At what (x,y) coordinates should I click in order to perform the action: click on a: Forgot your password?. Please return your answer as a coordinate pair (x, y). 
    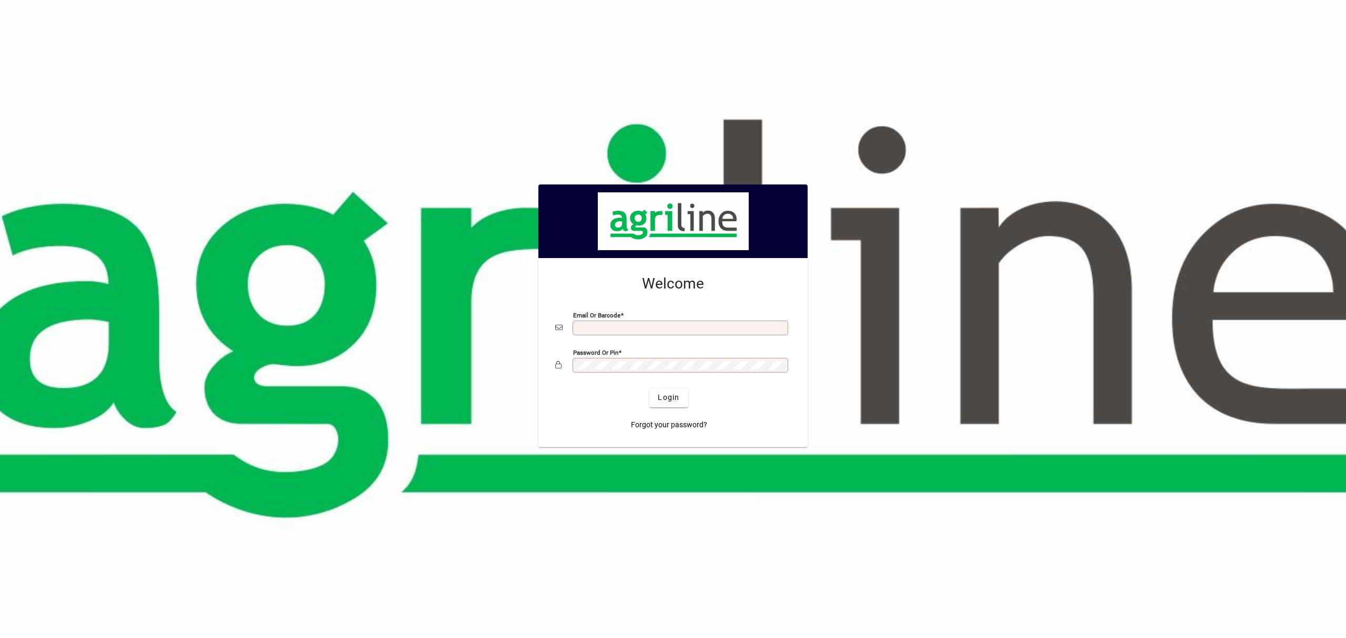
    Looking at the image, I should click on (669, 425).